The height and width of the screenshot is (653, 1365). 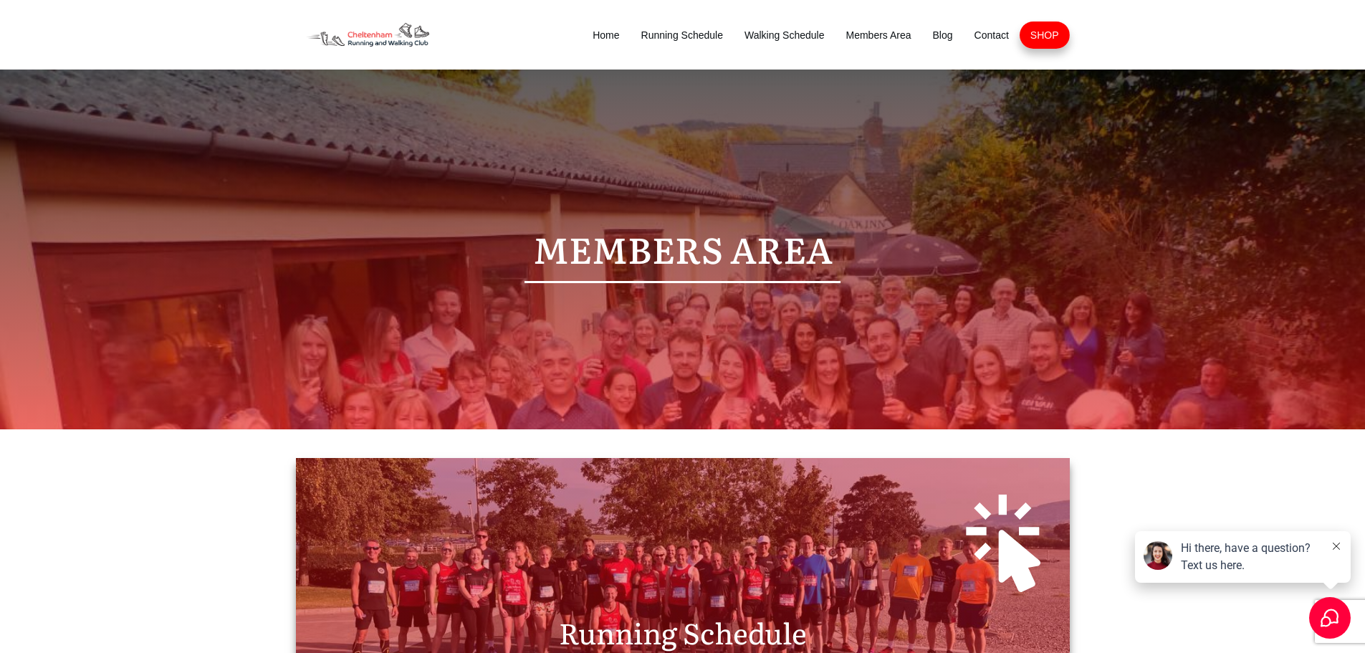 What do you see at coordinates (368, 34) in the screenshot?
I see `a: Decathlon` at bounding box center [368, 34].